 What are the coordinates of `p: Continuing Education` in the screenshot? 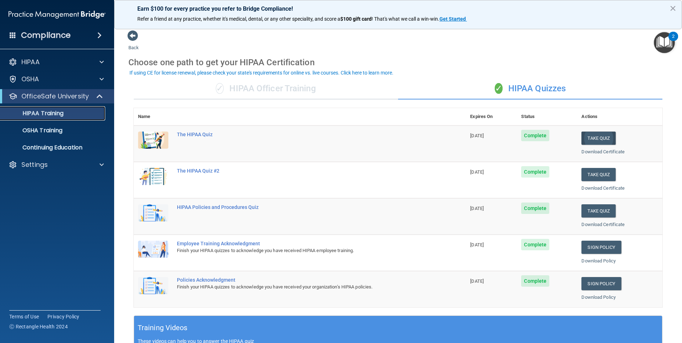 It's located at (53, 148).